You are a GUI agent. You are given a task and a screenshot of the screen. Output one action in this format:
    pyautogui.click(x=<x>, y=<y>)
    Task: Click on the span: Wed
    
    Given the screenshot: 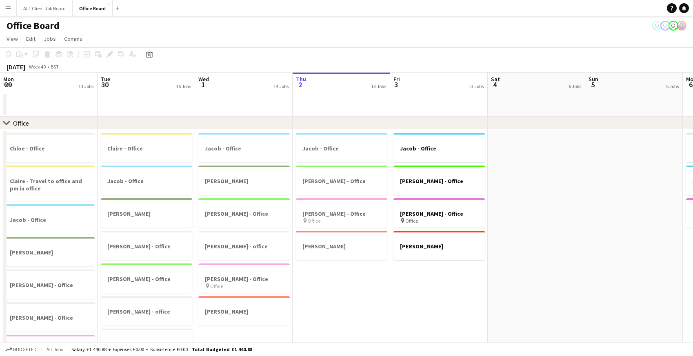 What is the action you would take?
    pyautogui.click(x=204, y=79)
    